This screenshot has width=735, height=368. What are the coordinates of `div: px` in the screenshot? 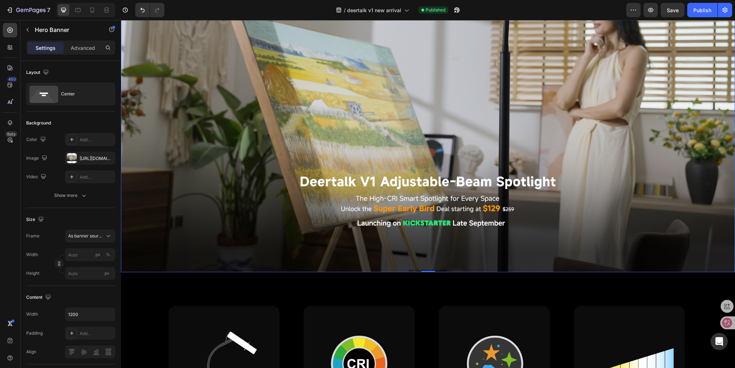 It's located at (98, 255).